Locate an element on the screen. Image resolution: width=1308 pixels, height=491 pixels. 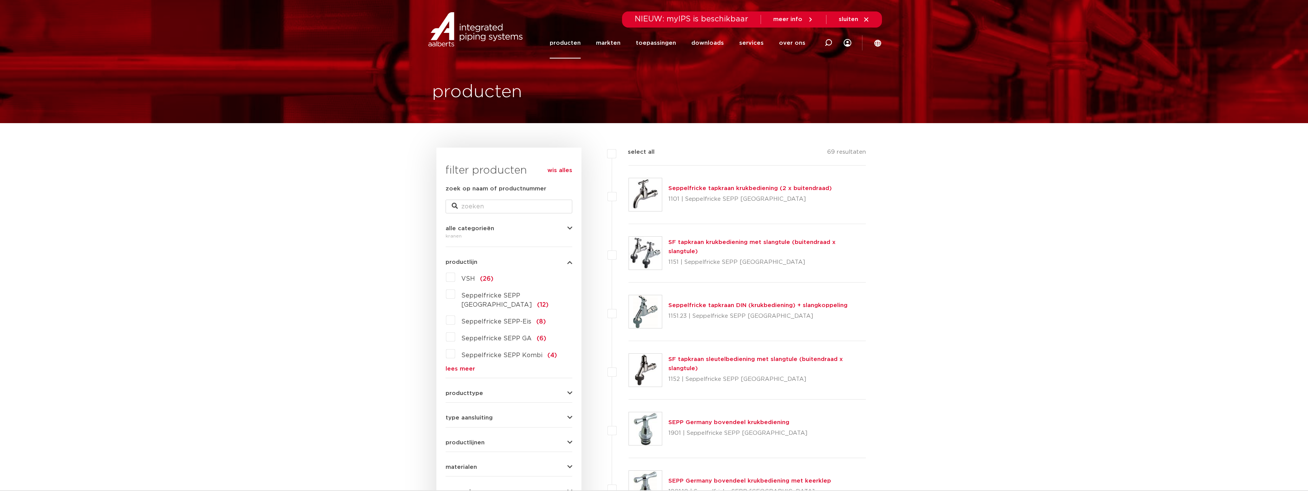
span: type aansluiting is located at coordinates (469, 418).